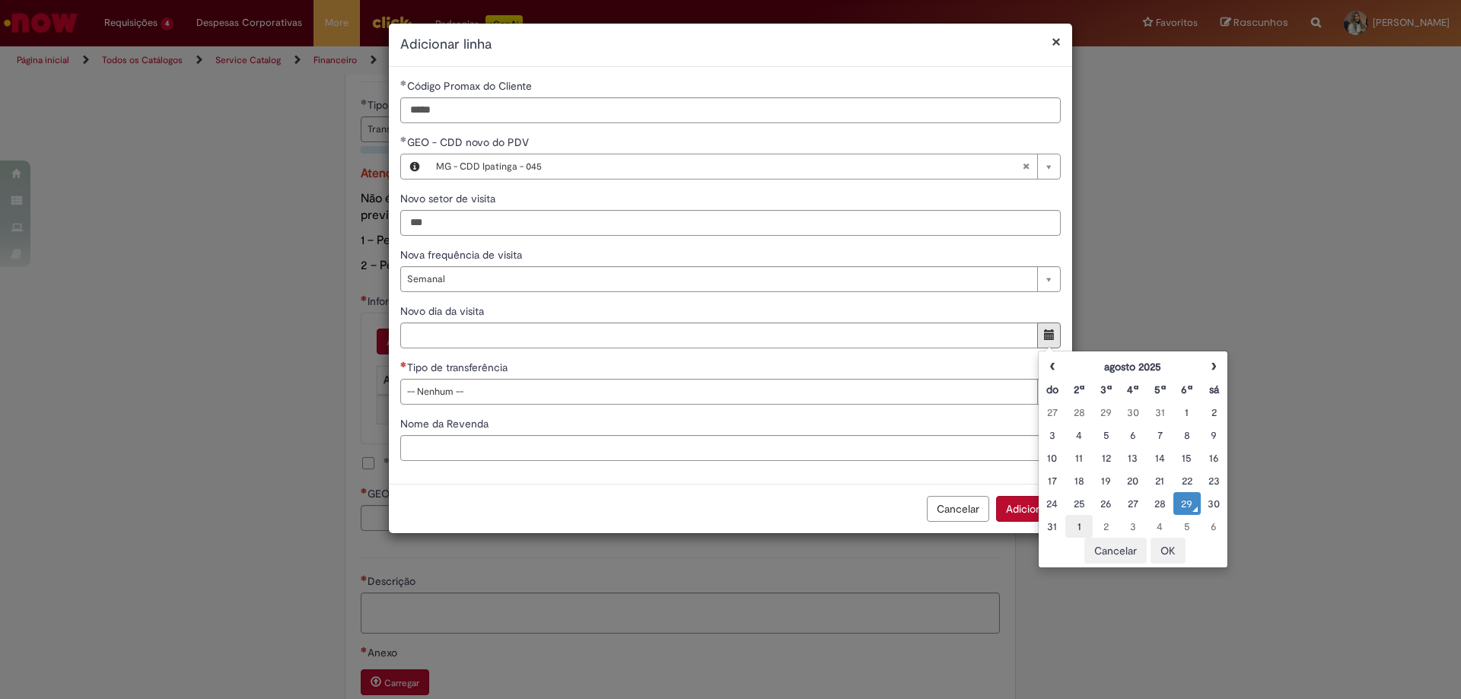  I want to click on div: 06 August 2025 Wednesday, so click(1132, 435).